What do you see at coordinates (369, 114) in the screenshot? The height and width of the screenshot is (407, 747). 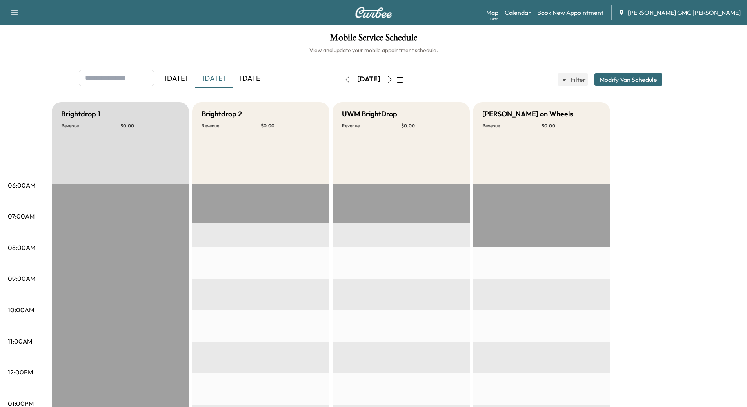 I see `h5: UWM BrightDrop` at bounding box center [369, 114].